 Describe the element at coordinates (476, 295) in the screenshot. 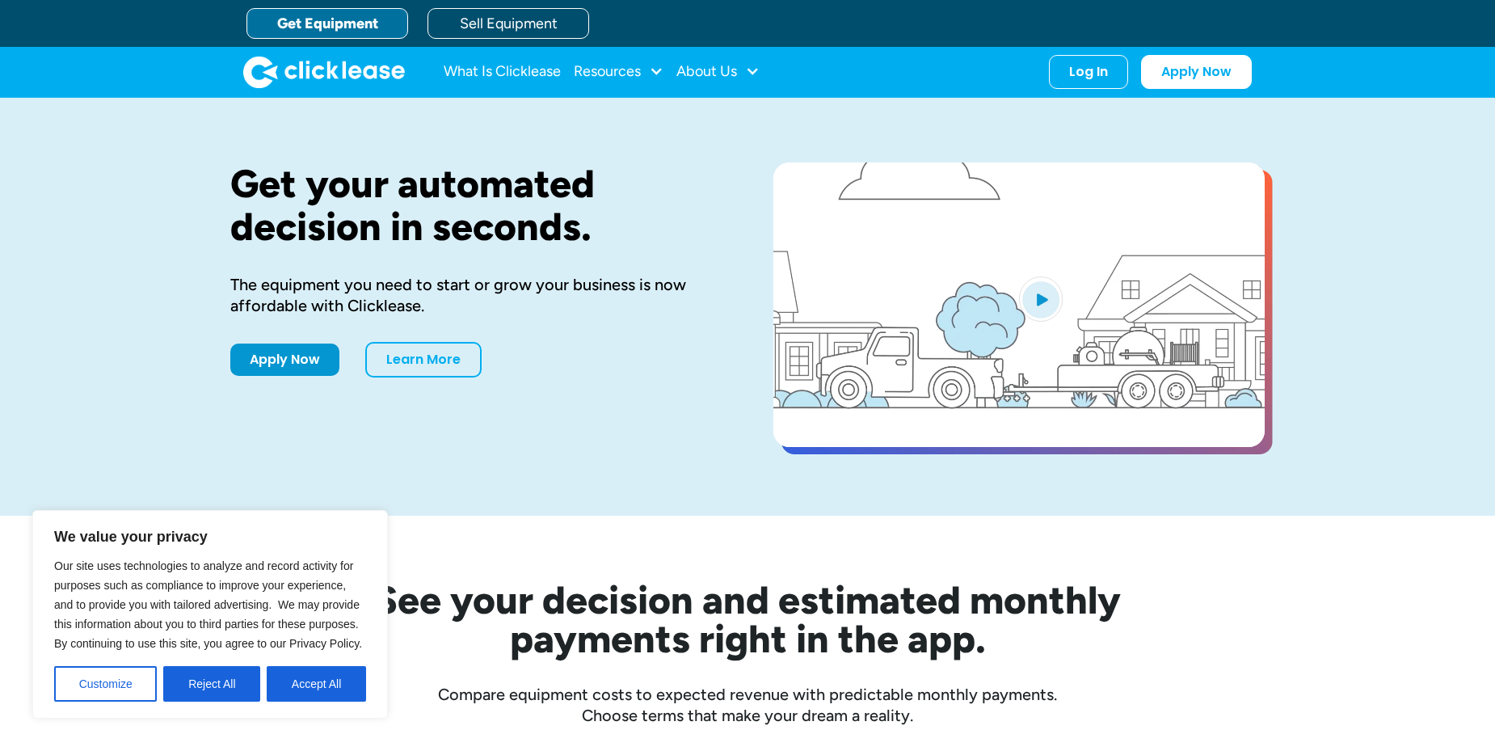

I see `div: The equipment you need to start or grow your business is now affordable with Clicklease.` at that location.